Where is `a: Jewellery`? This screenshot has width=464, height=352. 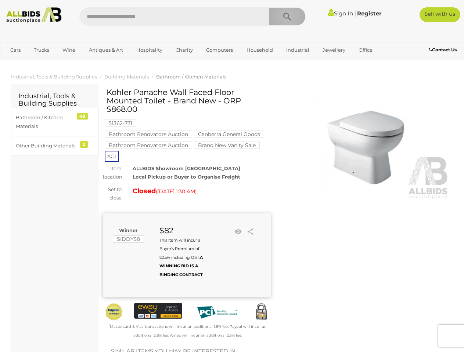
a: Jewellery is located at coordinates (334, 50).